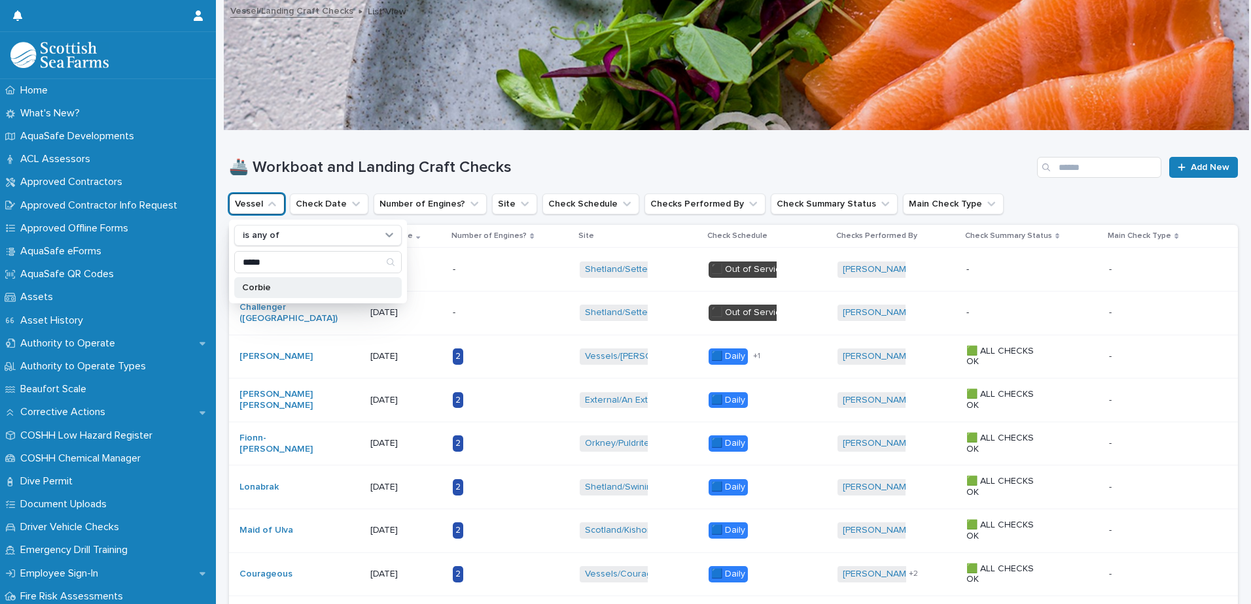 The image size is (1251, 604). Describe the element at coordinates (77, 228) in the screenshot. I see `p: Approved Offline Forms` at that location.